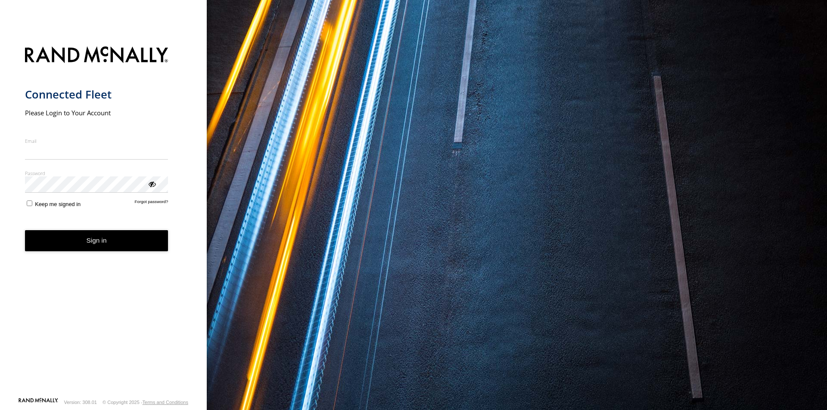 Image resolution: width=827 pixels, height=410 pixels. I want to click on h2: Please Login to Your Account, so click(96, 113).